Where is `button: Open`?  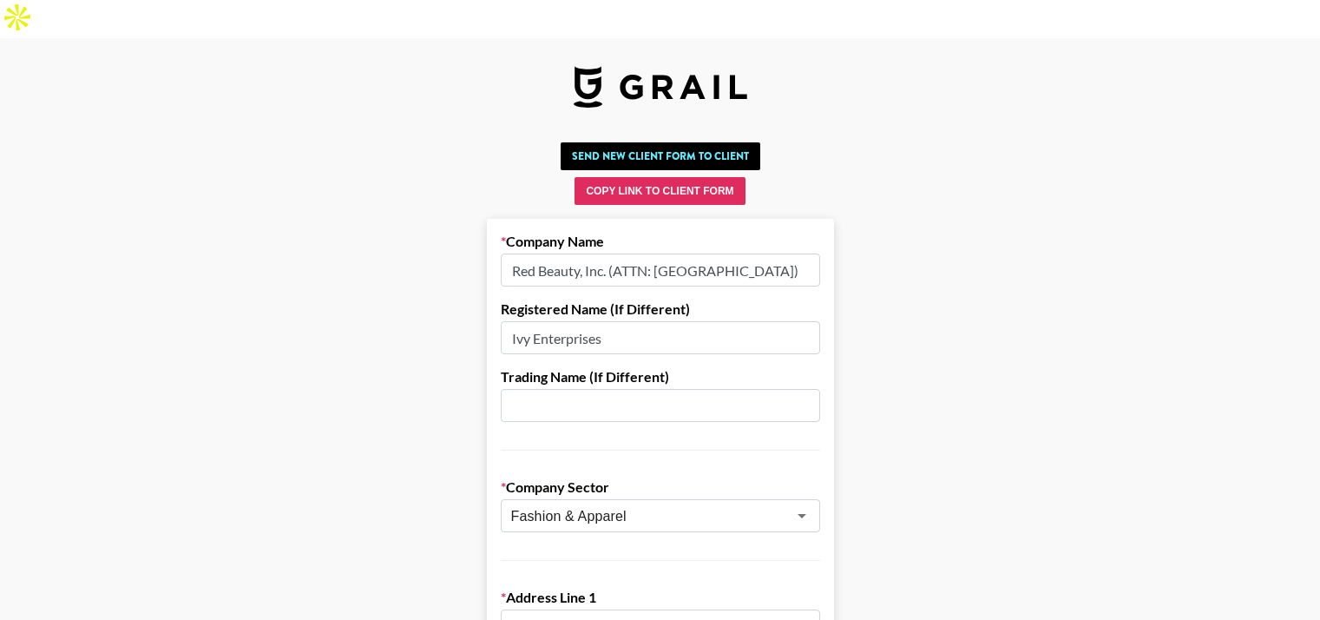
button: Open is located at coordinates (802, 516).